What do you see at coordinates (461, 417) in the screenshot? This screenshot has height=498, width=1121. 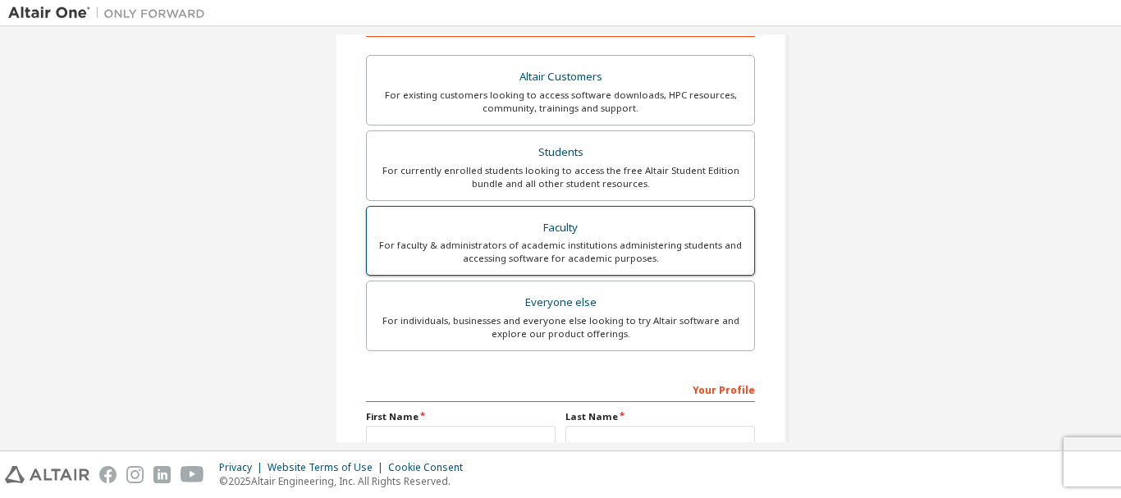 I see `label: First Name` at bounding box center [461, 417].